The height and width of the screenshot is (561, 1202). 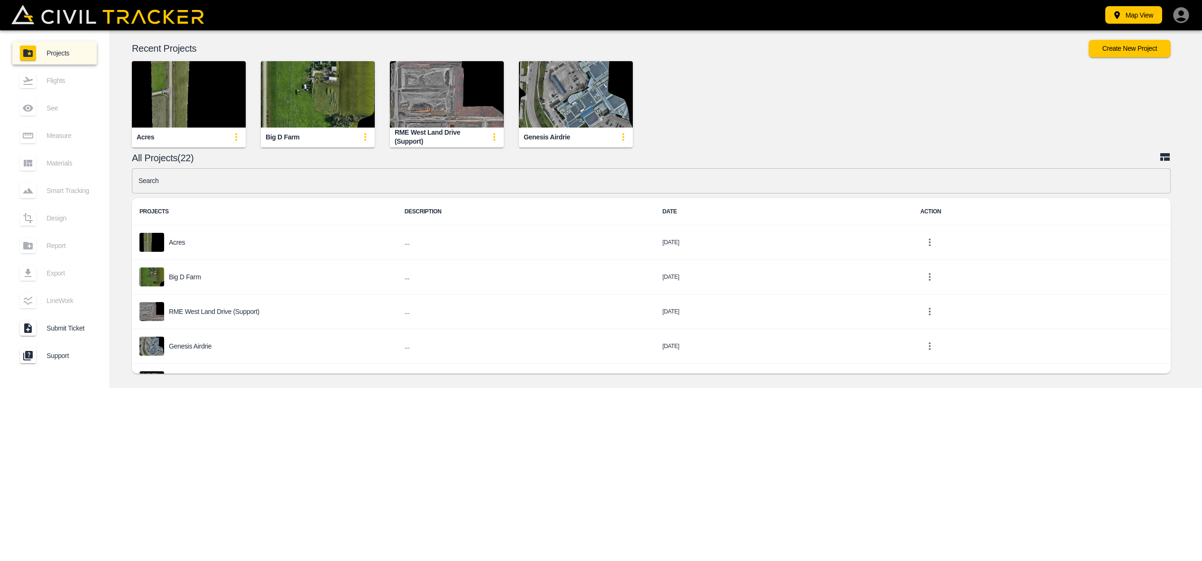 I want to click on button: Map View, so click(x=1133, y=15).